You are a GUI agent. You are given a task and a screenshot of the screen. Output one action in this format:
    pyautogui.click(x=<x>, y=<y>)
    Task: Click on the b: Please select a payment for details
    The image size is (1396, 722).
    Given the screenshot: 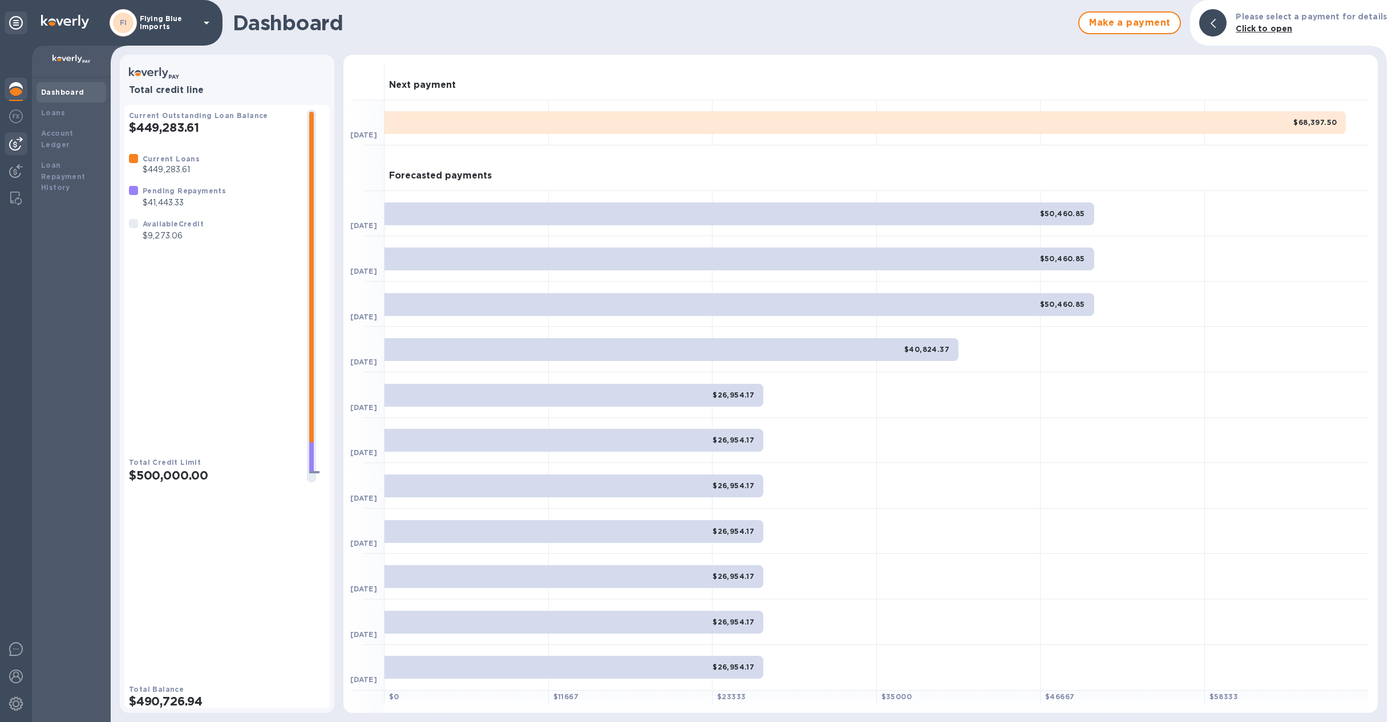 What is the action you would take?
    pyautogui.click(x=1311, y=17)
    